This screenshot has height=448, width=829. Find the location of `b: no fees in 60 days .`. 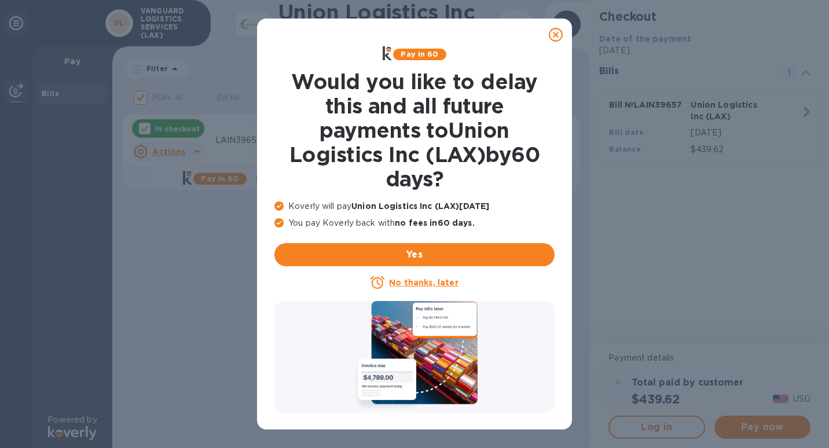

b: no fees in 60 days . is located at coordinates (434, 223).